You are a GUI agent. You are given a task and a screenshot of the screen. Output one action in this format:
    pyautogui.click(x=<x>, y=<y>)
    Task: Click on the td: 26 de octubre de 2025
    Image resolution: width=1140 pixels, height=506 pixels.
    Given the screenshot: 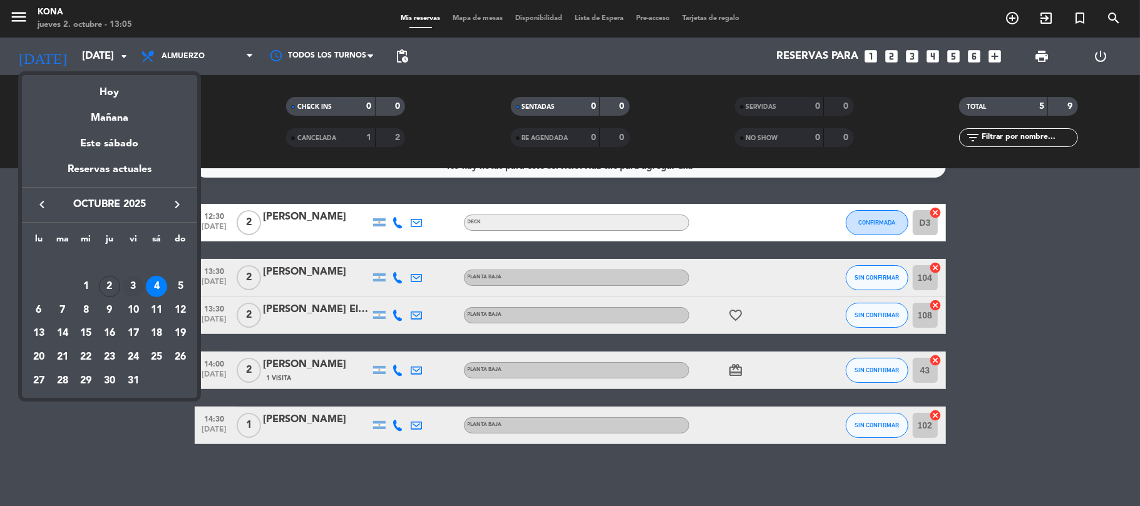 What is the action you would take?
    pyautogui.click(x=180, y=357)
    